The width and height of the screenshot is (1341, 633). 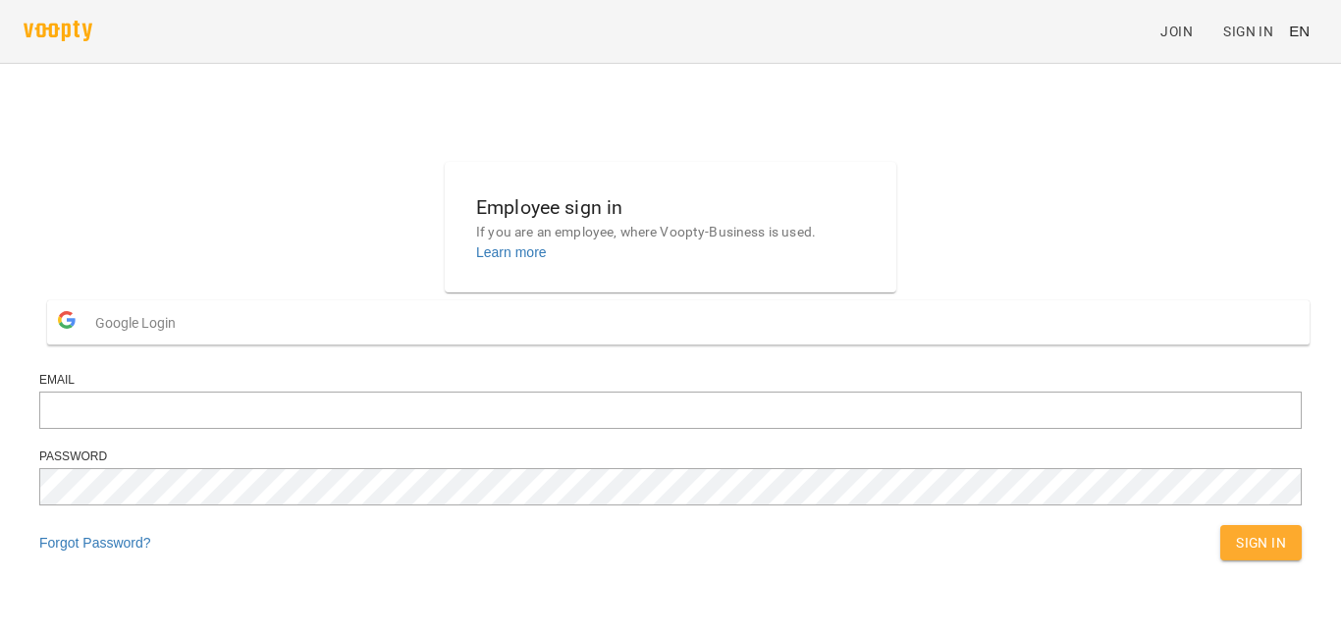 I want to click on p: If you are an employee, where Voopty-Business is used., so click(x=670, y=233).